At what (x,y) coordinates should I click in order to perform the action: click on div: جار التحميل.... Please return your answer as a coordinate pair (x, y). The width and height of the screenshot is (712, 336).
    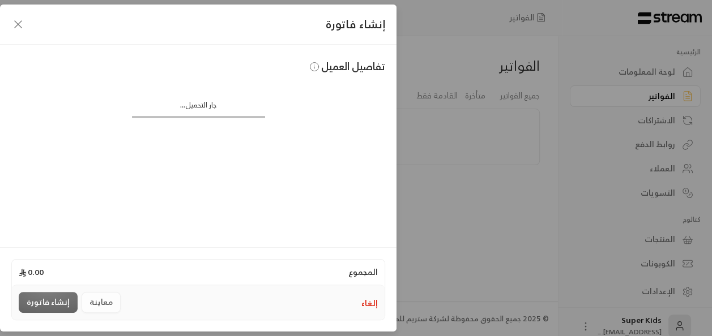
    Looking at the image, I should click on (198, 108).